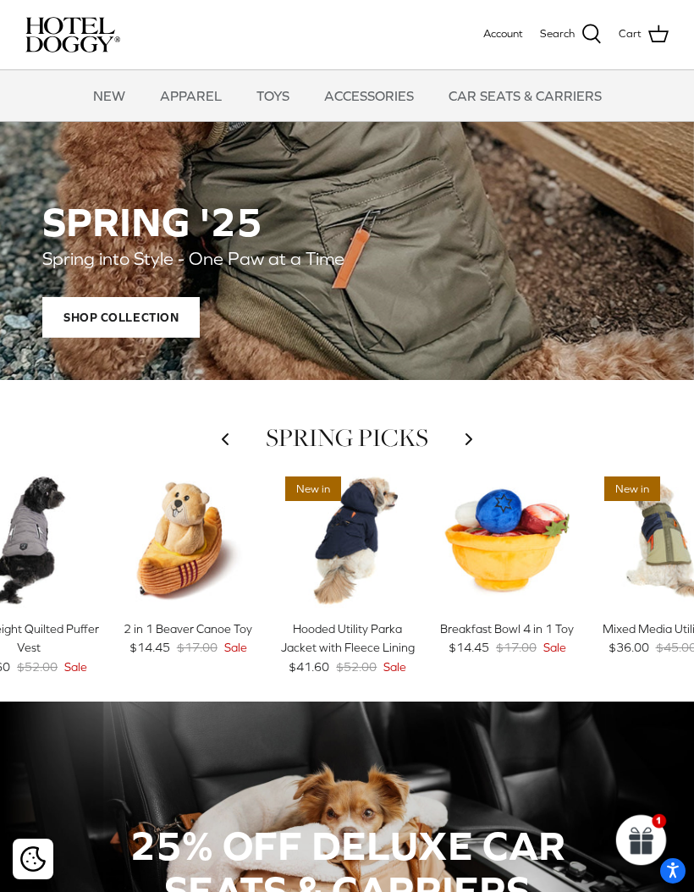 Image resolution: width=694 pixels, height=892 pixels. Describe the element at coordinates (347, 222) in the screenshot. I see `h2: SPRING '25` at that location.